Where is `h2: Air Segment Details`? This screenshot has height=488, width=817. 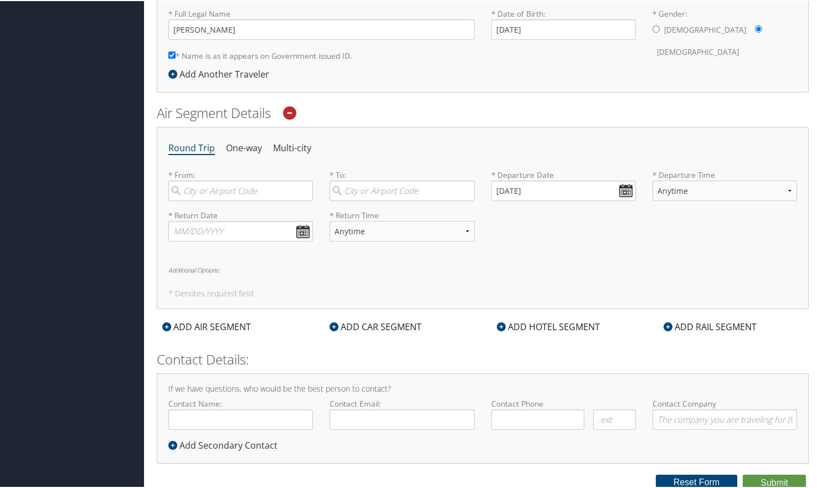
h2: Air Segment Details is located at coordinates (482, 112).